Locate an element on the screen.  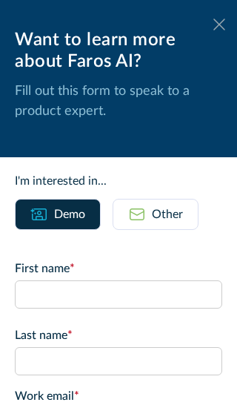
div: Want to learn more about Faros AI? is located at coordinates (119, 51).